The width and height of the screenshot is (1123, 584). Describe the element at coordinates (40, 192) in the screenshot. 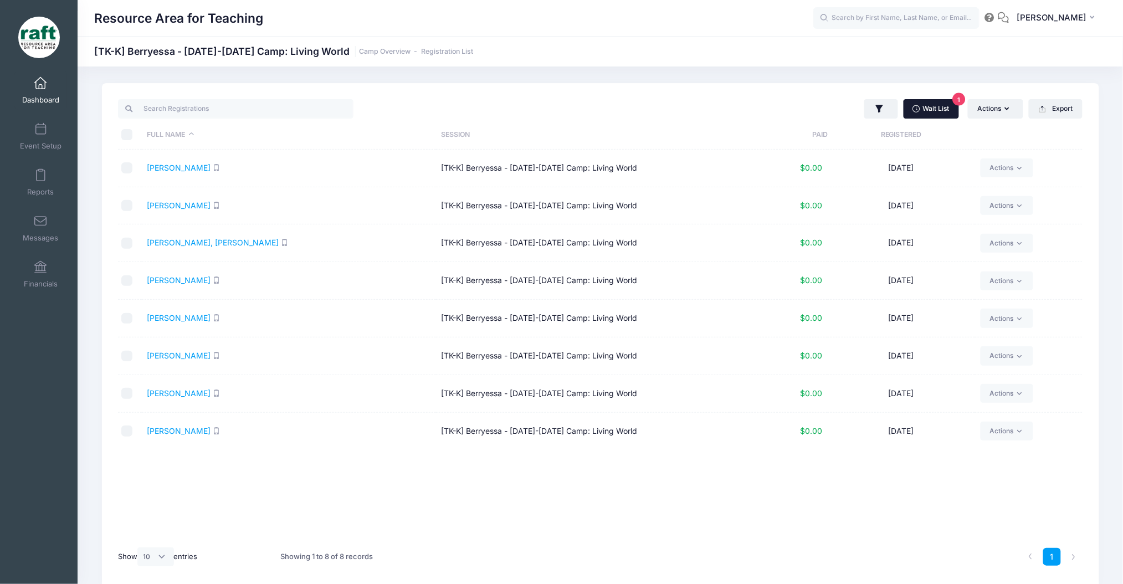

I see `span: Reports` at that location.